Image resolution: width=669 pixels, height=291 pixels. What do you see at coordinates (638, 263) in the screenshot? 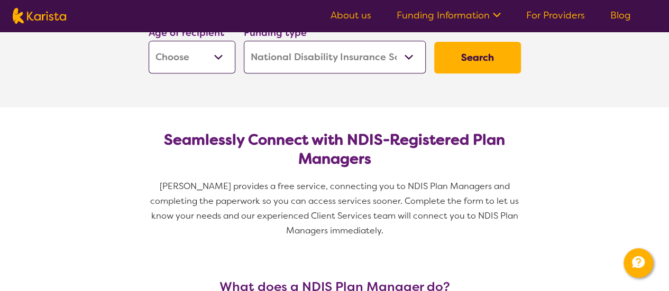
I see `button: Channel Menu` at bounding box center [638, 263].